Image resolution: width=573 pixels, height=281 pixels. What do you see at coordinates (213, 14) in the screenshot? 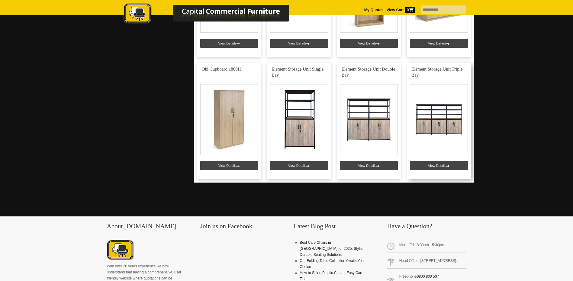
I see `img: Capital Commercial Furniture Logo` at bounding box center [213, 14].